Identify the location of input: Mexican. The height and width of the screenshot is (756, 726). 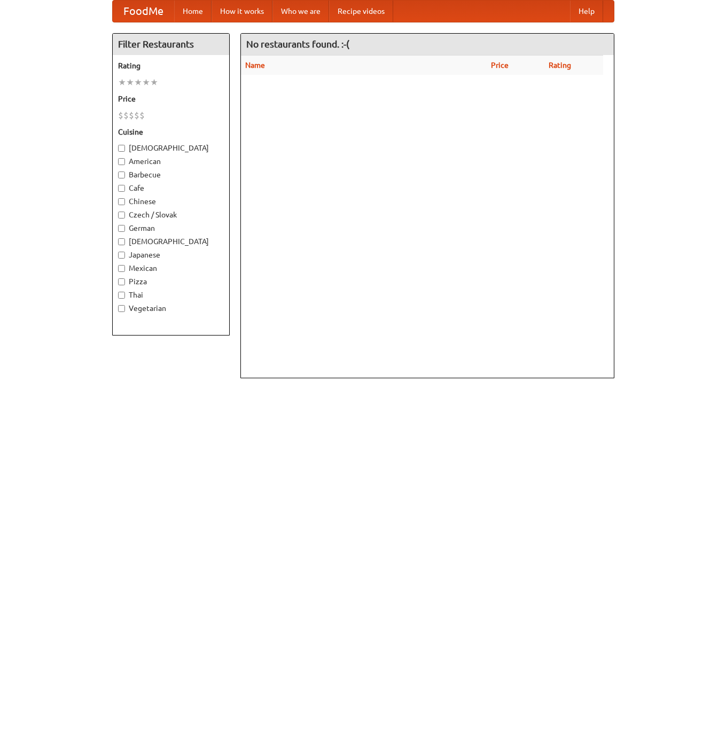
(121, 268).